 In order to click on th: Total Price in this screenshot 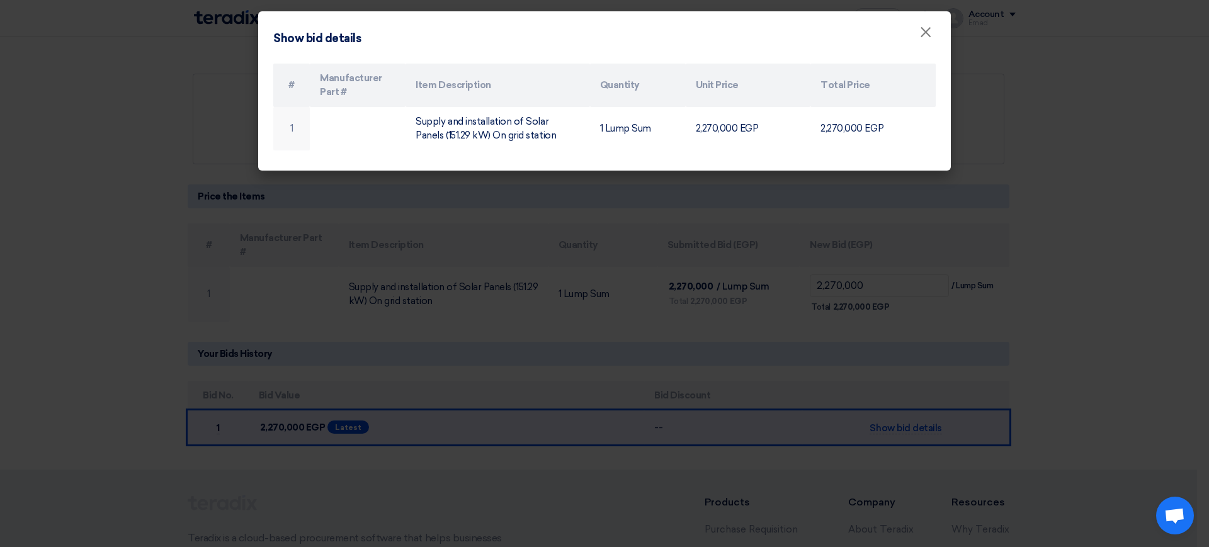, I will do `click(872, 85)`.